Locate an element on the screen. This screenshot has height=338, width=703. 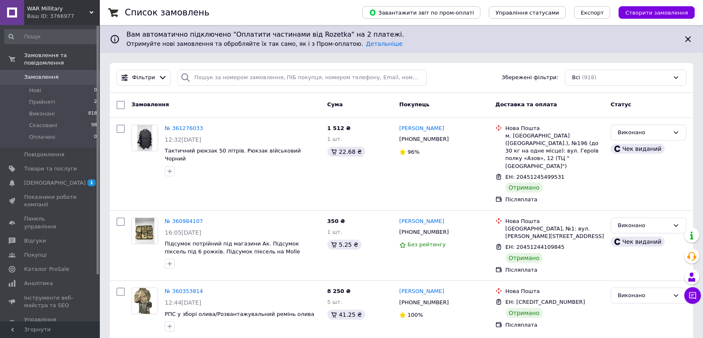
span: Покупці is located at coordinates (35, 255).